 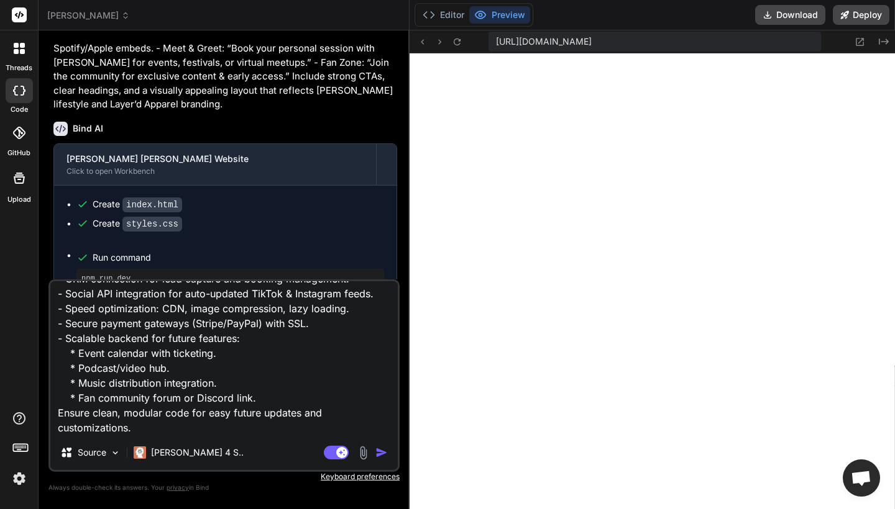 What do you see at coordinates (178, 488) in the screenshot?
I see `span: privacy` at bounding box center [178, 488].